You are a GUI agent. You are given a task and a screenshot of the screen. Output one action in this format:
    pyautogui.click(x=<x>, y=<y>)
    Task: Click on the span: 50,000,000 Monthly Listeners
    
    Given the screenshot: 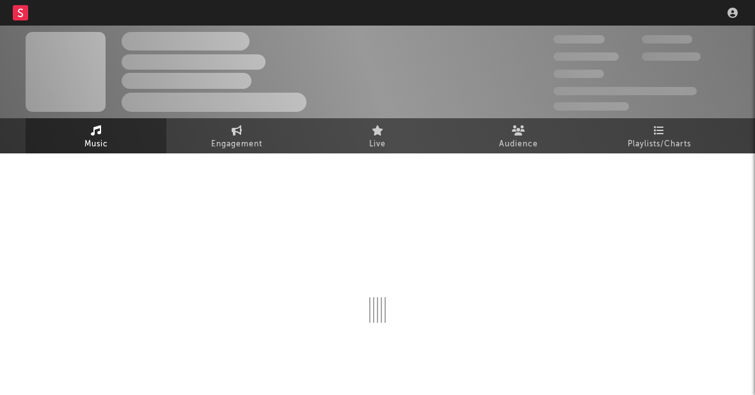 What is the action you would take?
    pyautogui.click(x=625, y=91)
    